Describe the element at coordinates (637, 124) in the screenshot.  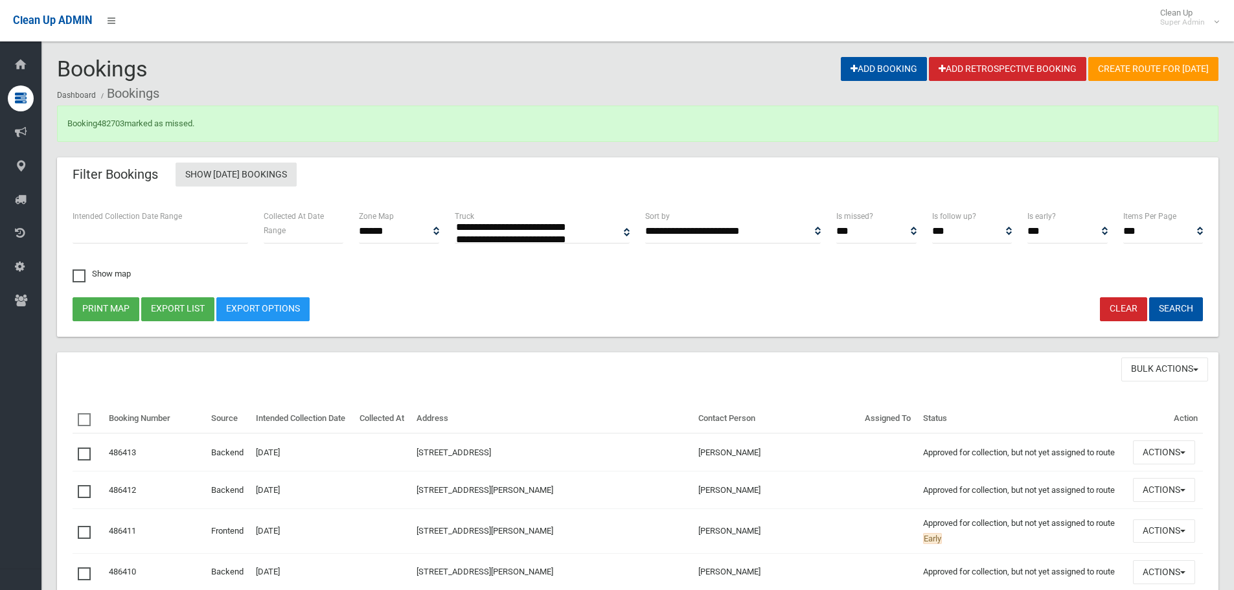
I see `div: Booking marked as missed.` at that location.